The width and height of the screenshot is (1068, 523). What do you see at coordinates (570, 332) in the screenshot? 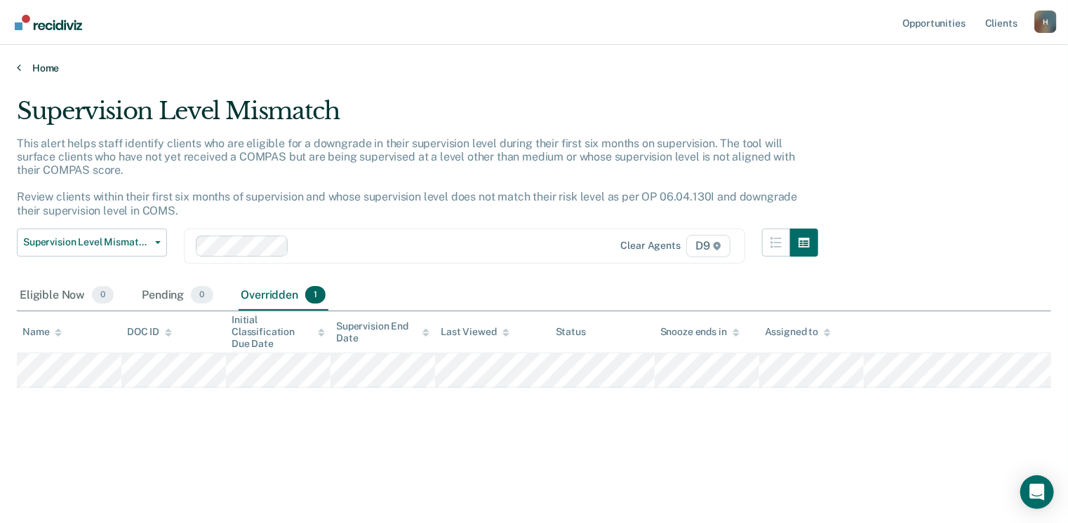
I see `div: Status` at bounding box center [570, 332].